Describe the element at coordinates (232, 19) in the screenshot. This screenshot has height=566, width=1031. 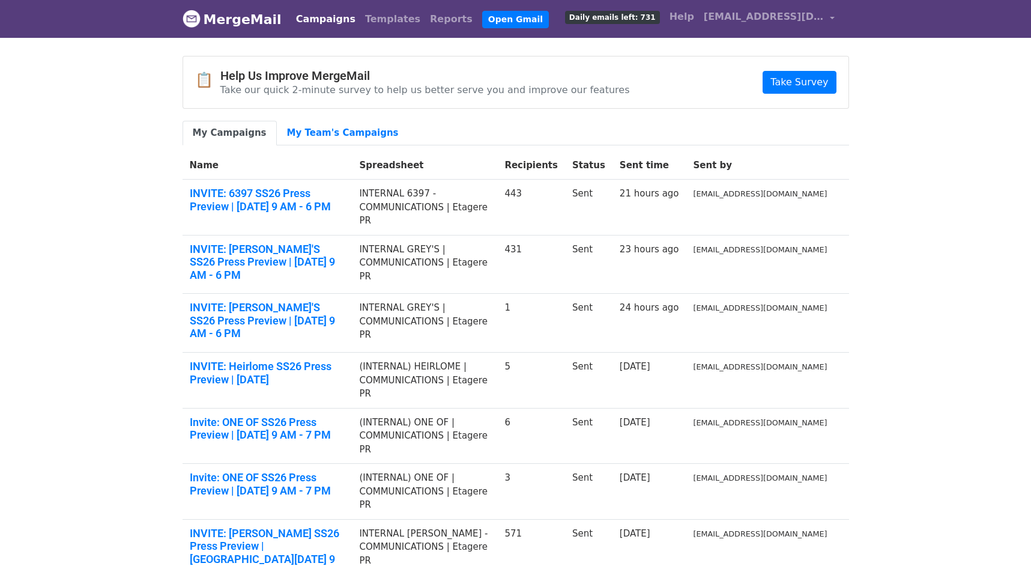
I see `a: MergeMail` at that location.